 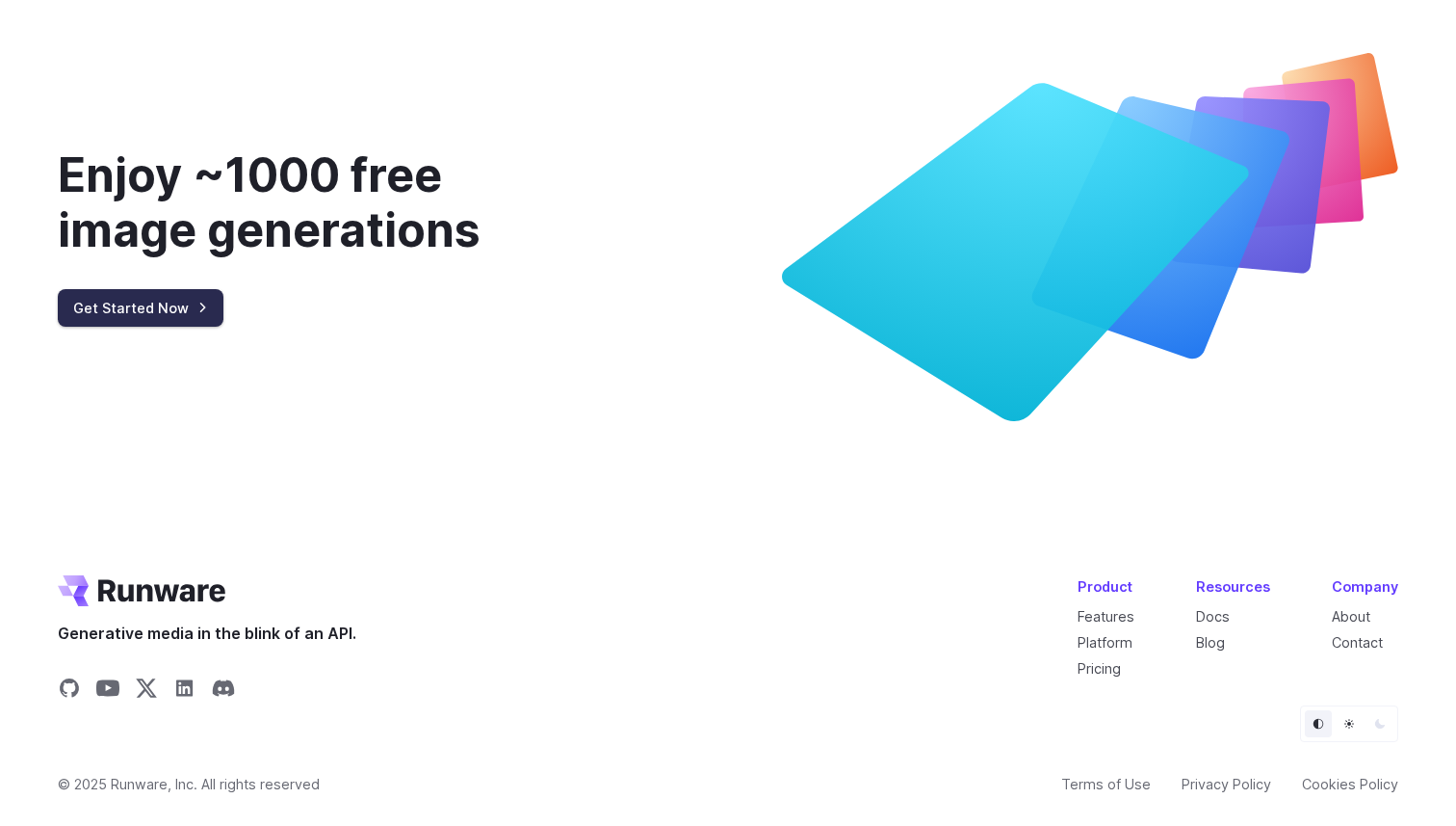 What do you see at coordinates (207, 634) in the screenshot?
I see `span: Generative media in the blink of an API.` at bounding box center [207, 634].